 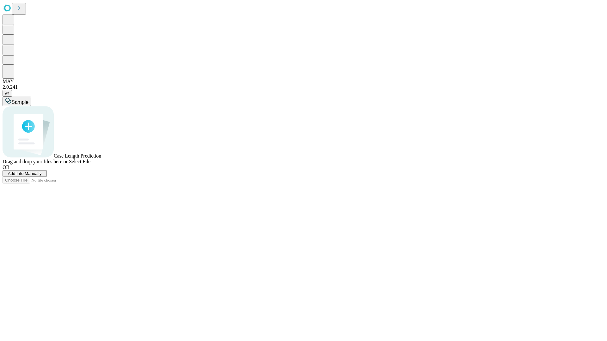 What do you see at coordinates (303, 82) in the screenshot?
I see `div: MAY` at bounding box center [303, 82].